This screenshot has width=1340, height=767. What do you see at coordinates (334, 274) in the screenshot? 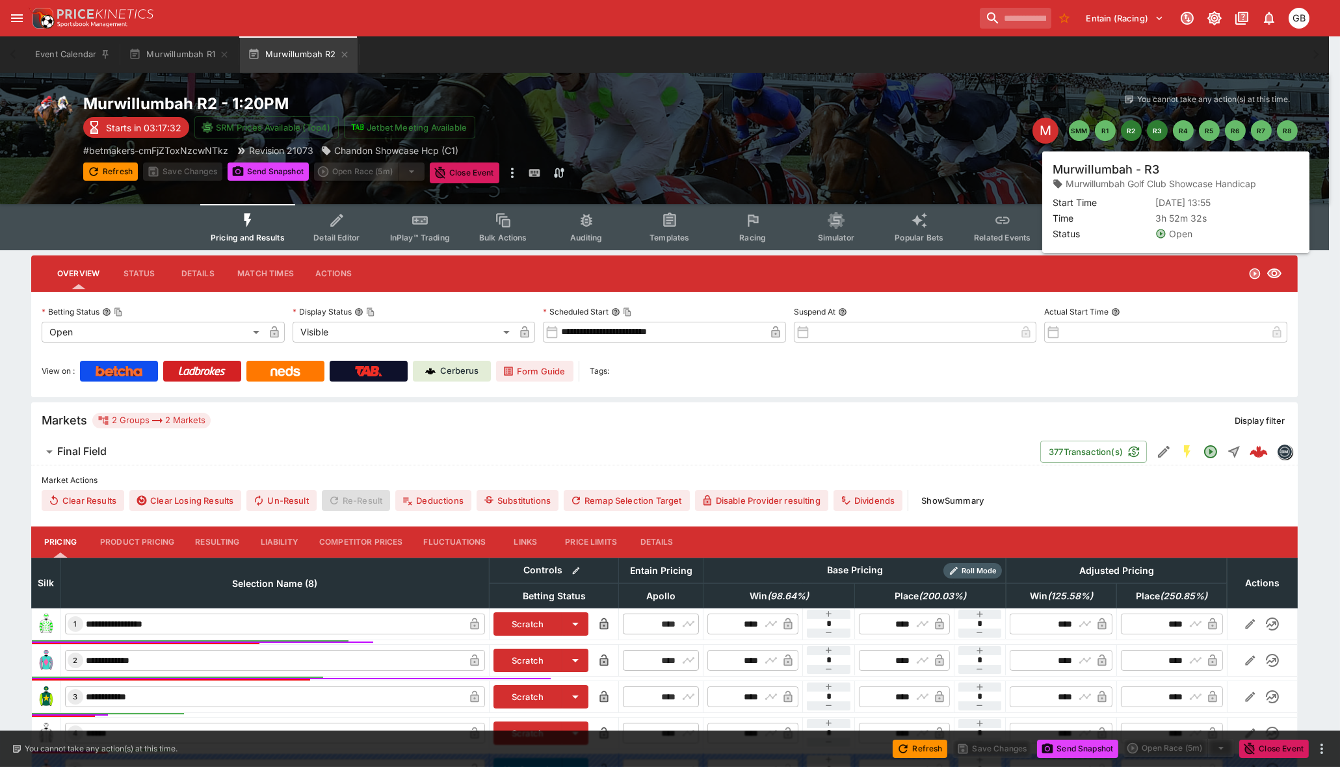
I see `button: Actions` at bounding box center [334, 274].